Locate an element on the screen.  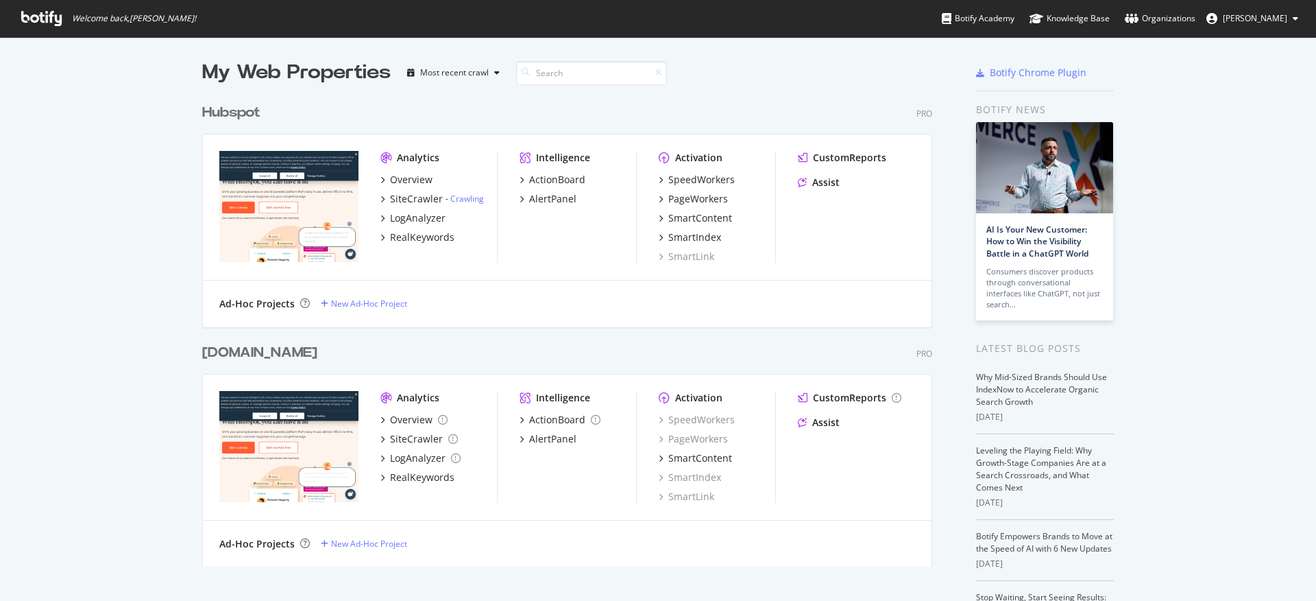
span: Jon Topolski is located at coordinates (1255, 18).